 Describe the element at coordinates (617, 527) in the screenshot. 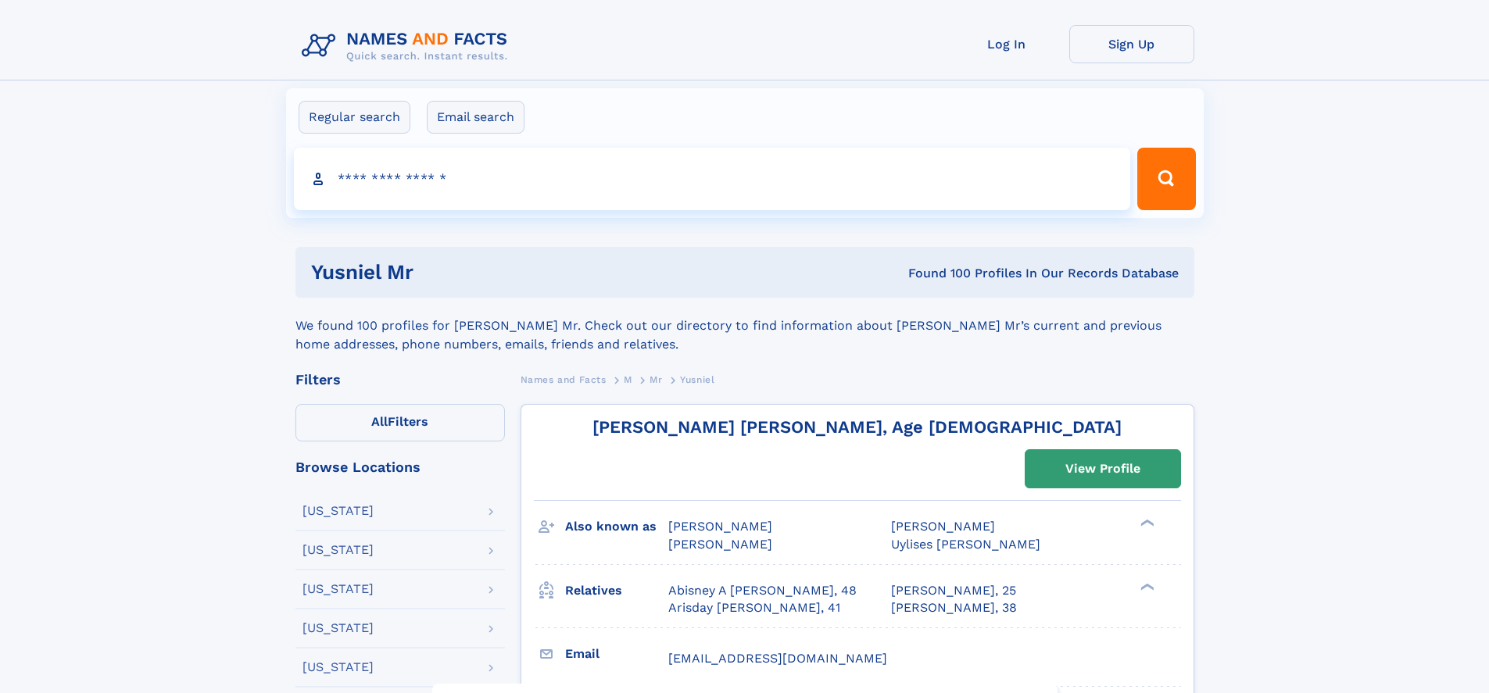

I see `h3: Also known as` at that location.